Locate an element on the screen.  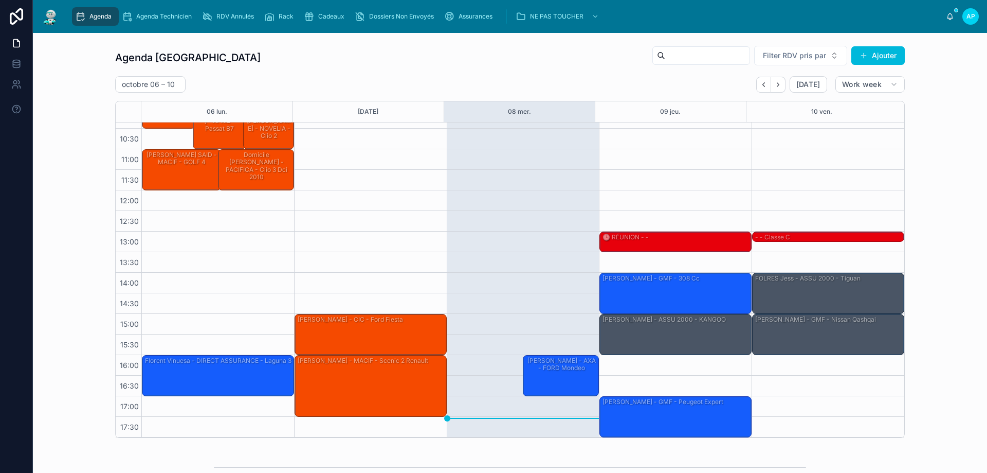
img: App logo is located at coordinates (50, 16).